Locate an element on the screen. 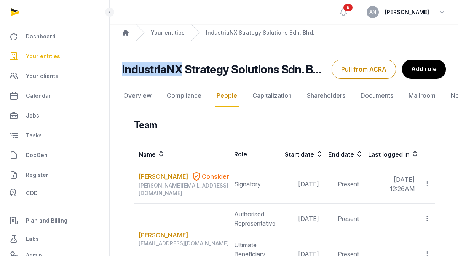  td: Signatory is located at coordinates (255, 184).